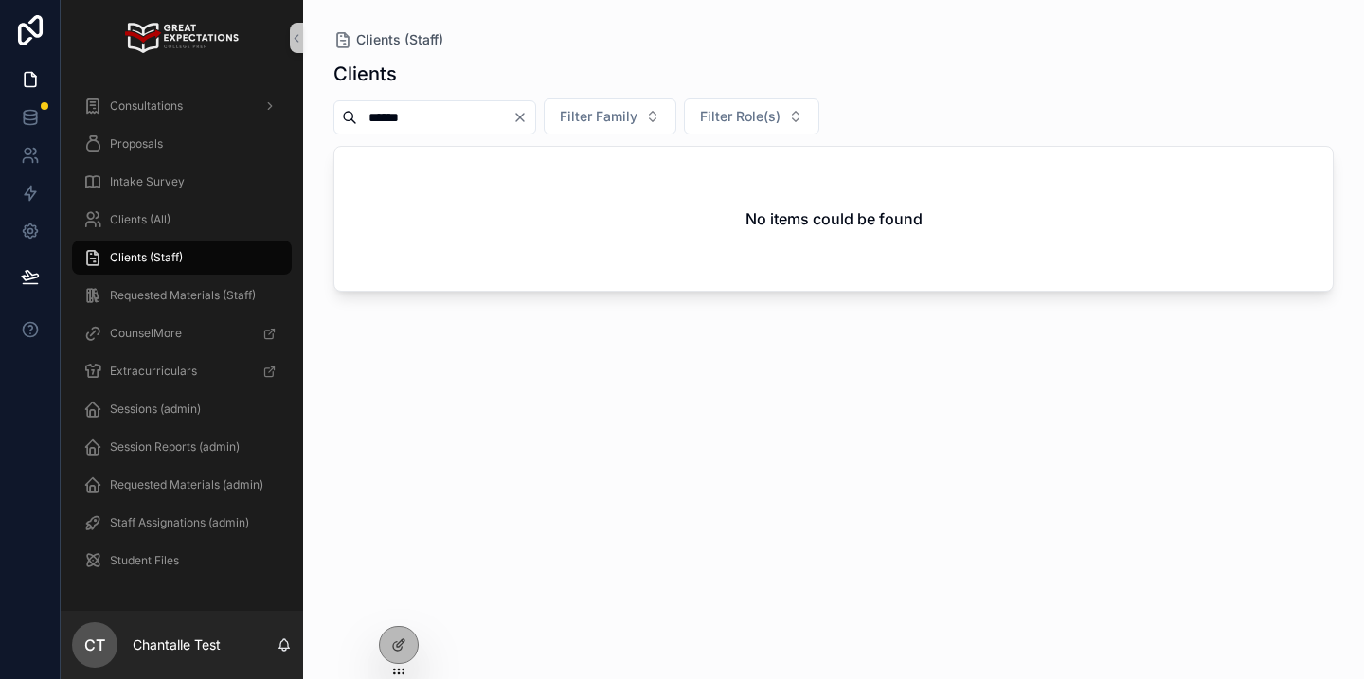 The image size is (1364, 679). What do you see at coordinates (182, 333) in the screenshot?
I see `a: CounselMore` at bounding box center [182, 333].